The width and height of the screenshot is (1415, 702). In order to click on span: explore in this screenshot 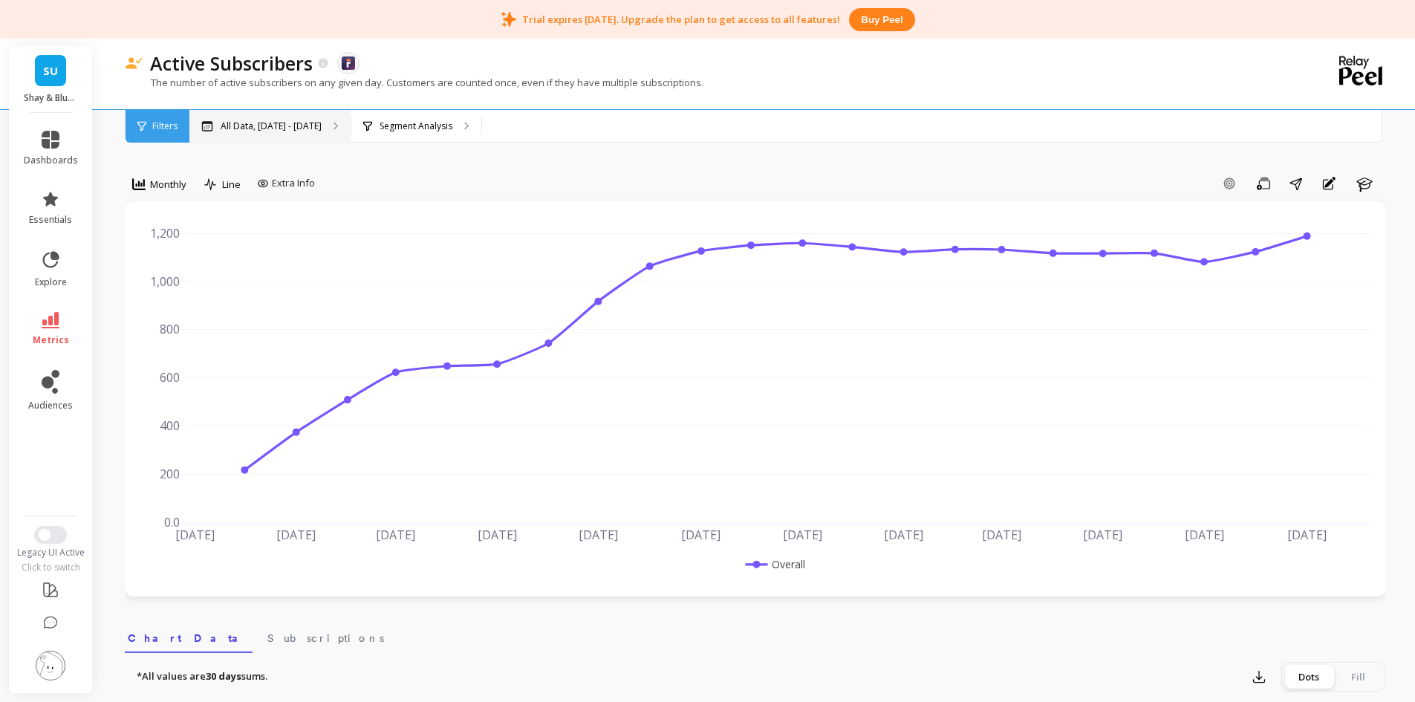, I will do `click(51, 282)`.